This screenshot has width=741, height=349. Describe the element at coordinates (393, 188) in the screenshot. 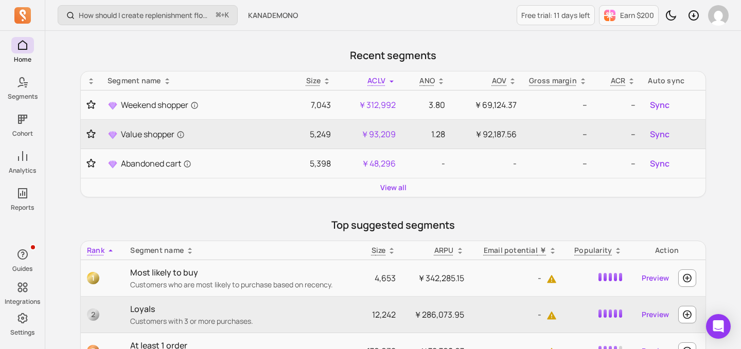

I see `a: View all` at that location.